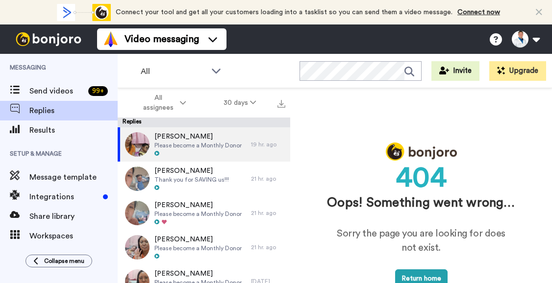 The width and height of the screenshot is (552, 283). Describe the element at coordinates (74, 130) in the screenshot. I see `span: Results` at that location.